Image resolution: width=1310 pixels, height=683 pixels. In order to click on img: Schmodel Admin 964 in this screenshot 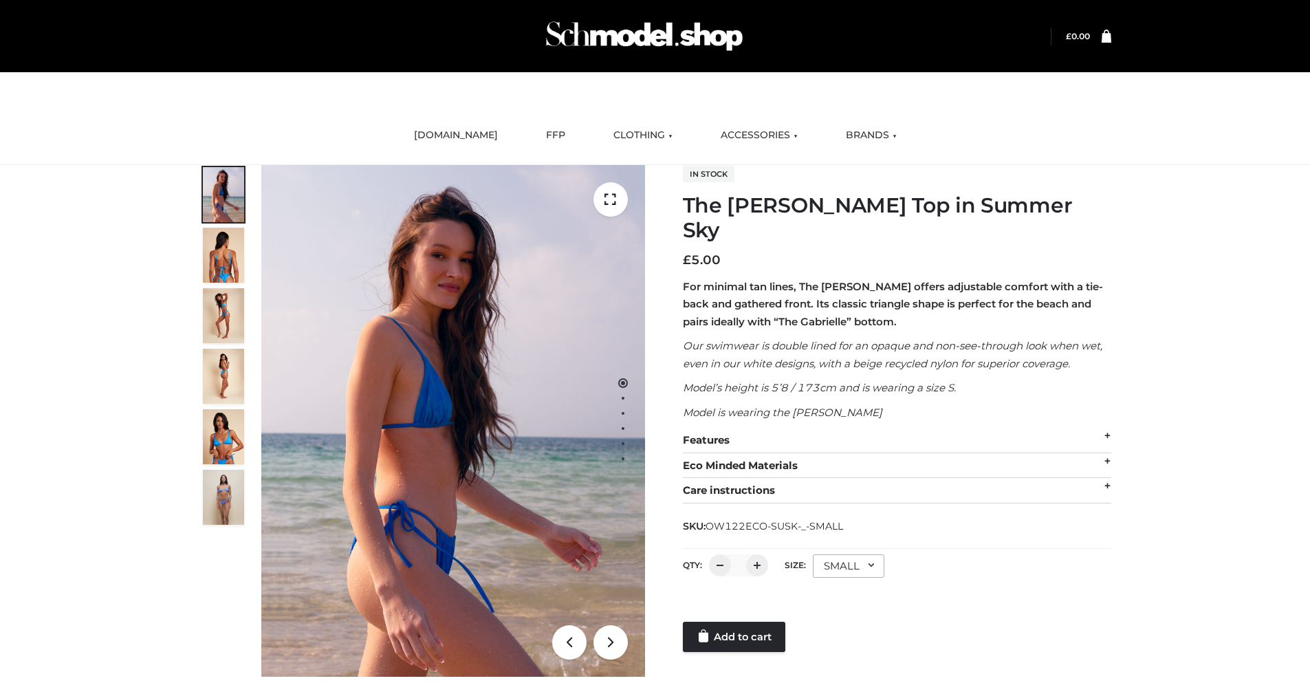, I will do `click(645, 36)`.